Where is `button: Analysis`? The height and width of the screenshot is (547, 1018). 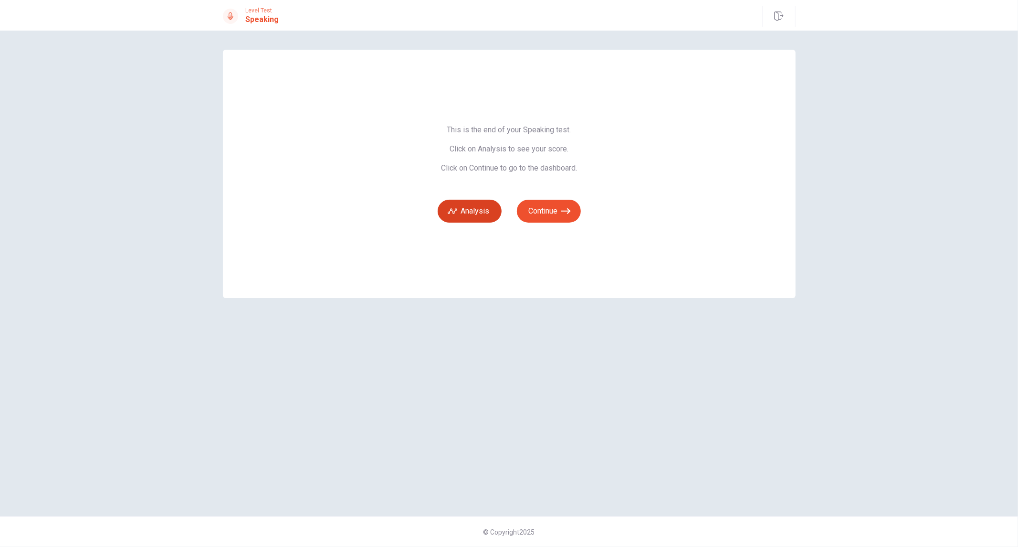
button: Analysis is located at coordinates (470, 211).